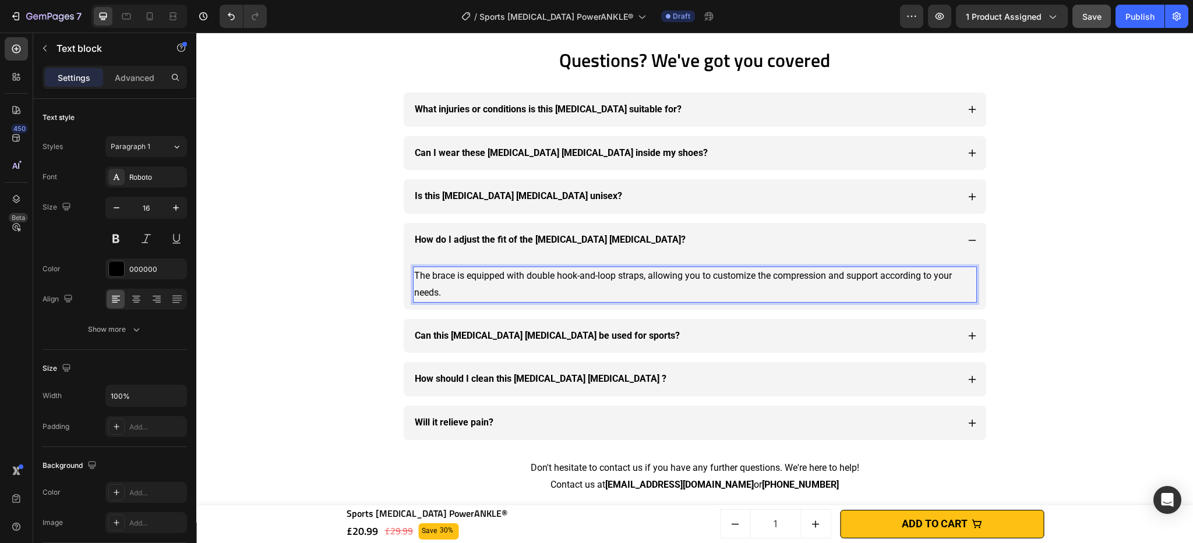  I want to click on div: Publish, so click(1140, 16).